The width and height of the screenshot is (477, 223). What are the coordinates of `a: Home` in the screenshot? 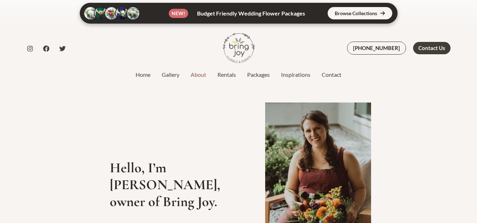 It's located at (143, 75).